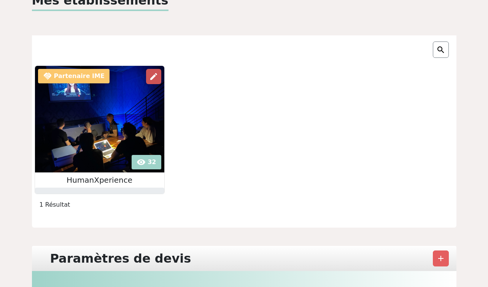 The width and height of the screenshot is (488, 287). I want to click on span: edit, so click(154, 76).